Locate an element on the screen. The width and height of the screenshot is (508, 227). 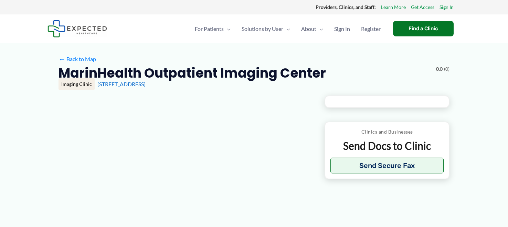
span: Solutions by User is located at coordinates (262, 29).